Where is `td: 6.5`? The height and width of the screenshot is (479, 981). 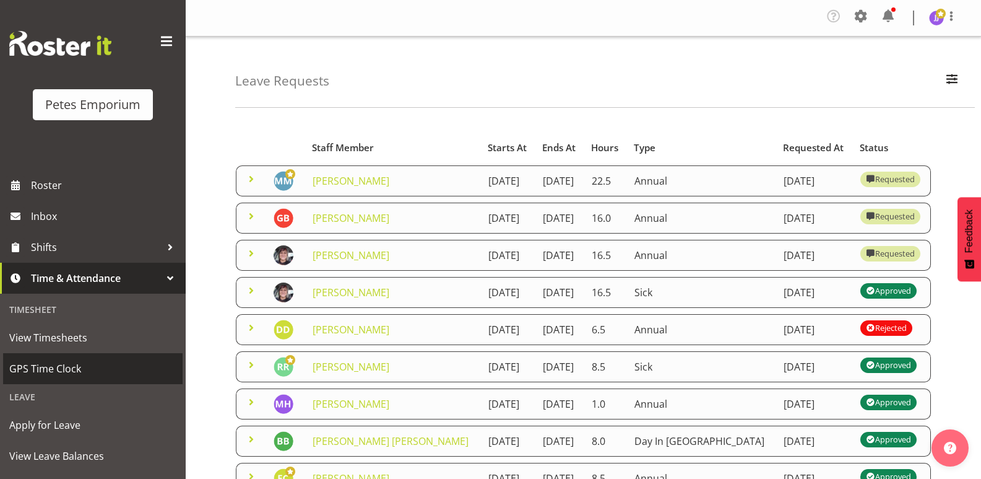 td: 6.5 is located at coordinates (606, 329).